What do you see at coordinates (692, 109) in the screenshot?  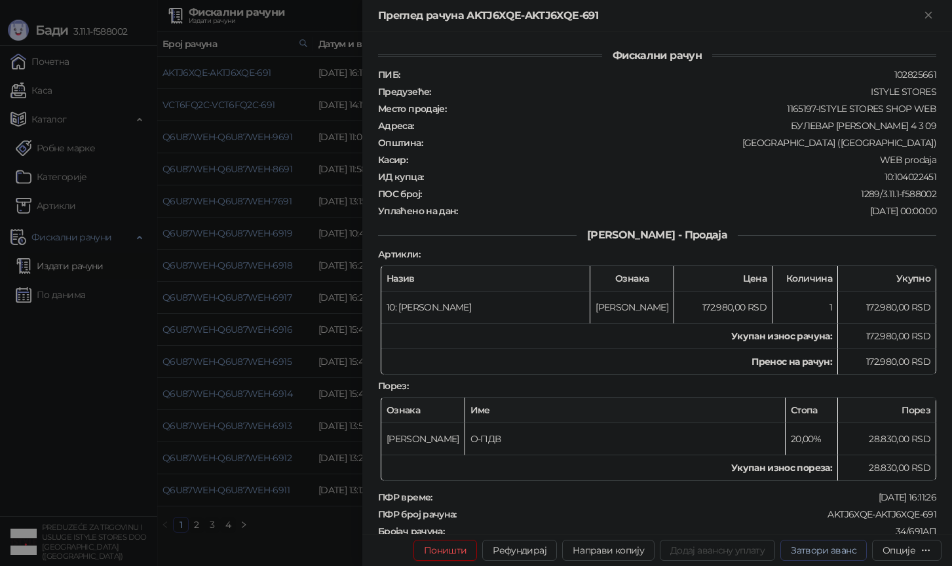 I see `div: 1165197-ISTYLE STORES SHOP WEB` at bounding box center [692, 109].